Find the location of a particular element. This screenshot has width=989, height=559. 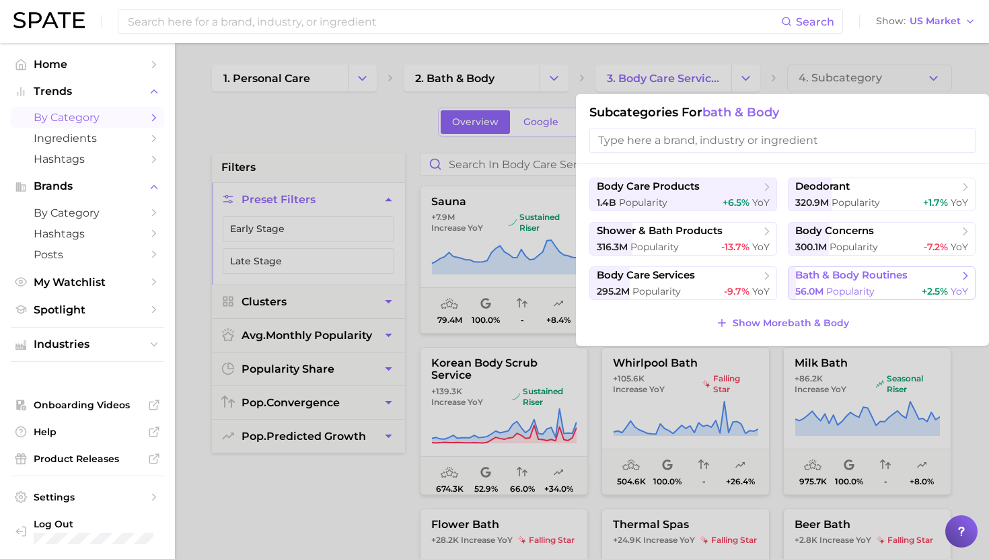

span: 320.9m is located at coordinates (812, 202).